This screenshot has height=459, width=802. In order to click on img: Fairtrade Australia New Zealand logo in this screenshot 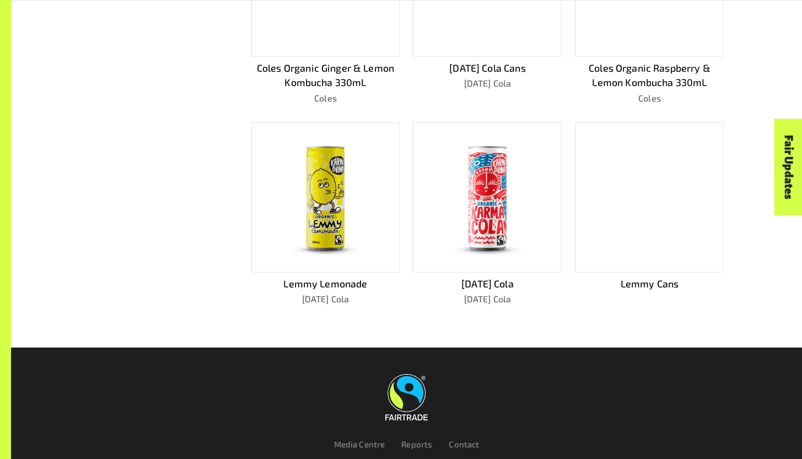, I will do `click(406, 397)`.